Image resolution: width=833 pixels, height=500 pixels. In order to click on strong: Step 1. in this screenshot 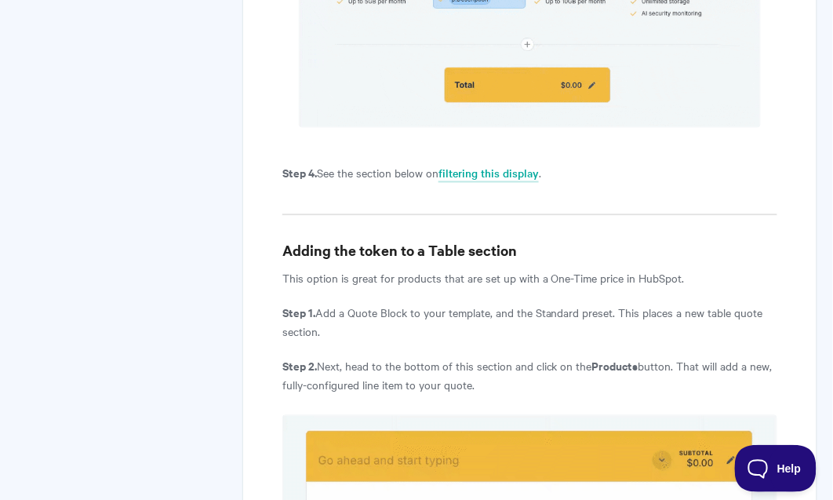, I will do `click(299, 312)`.